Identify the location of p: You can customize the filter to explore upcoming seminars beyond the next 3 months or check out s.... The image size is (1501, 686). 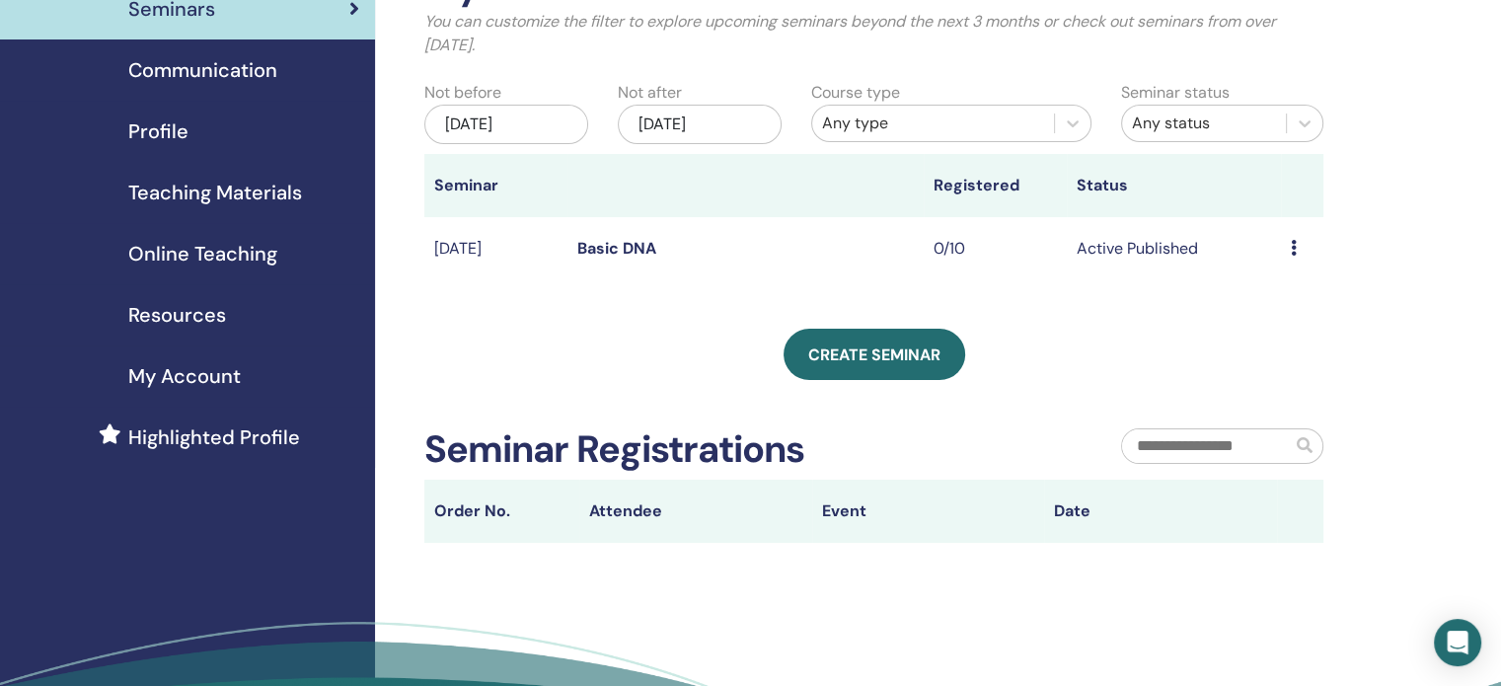
(873, 34).